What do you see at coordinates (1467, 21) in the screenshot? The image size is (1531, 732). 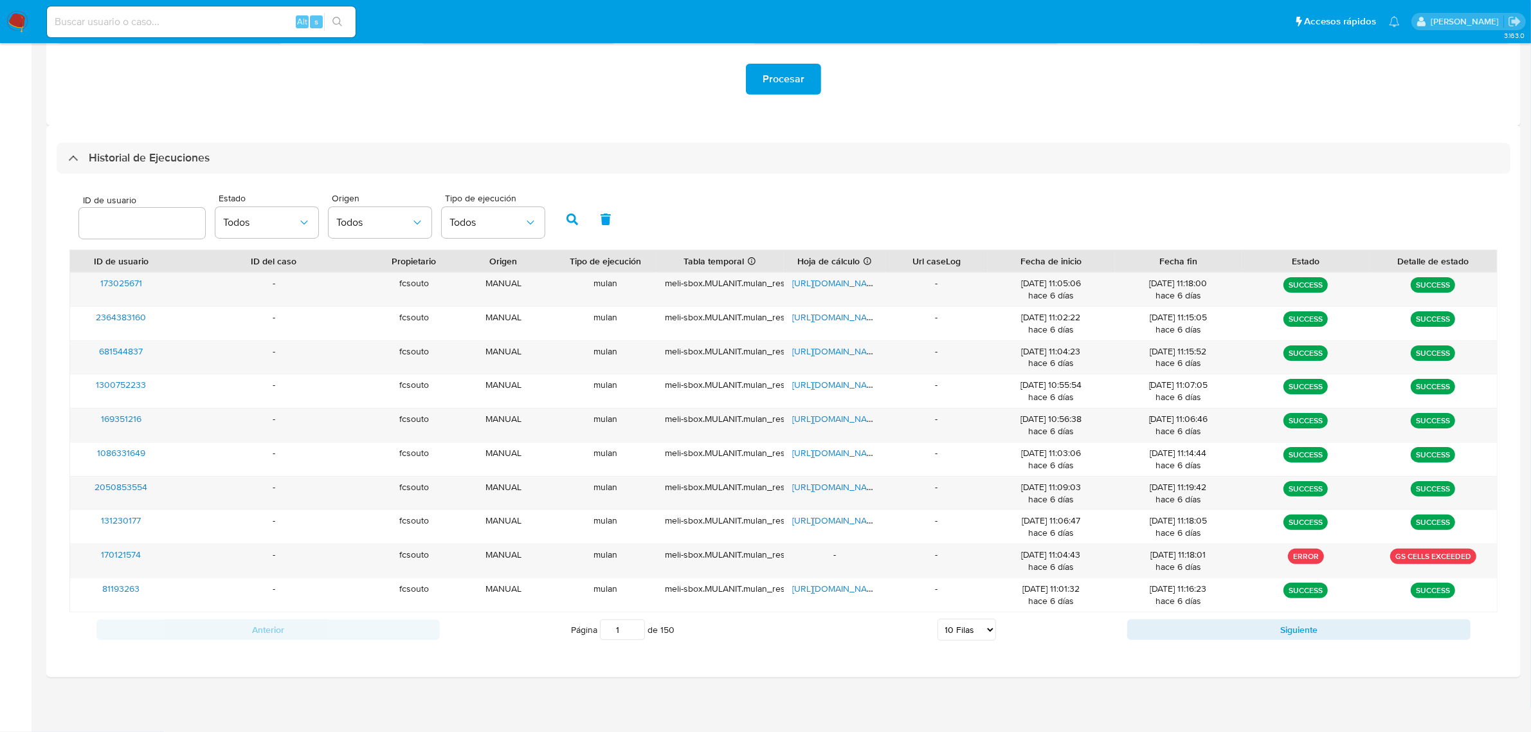 I see `p: felipe.cayon@mercadolibre.com` at bounding box center [1467, 21].